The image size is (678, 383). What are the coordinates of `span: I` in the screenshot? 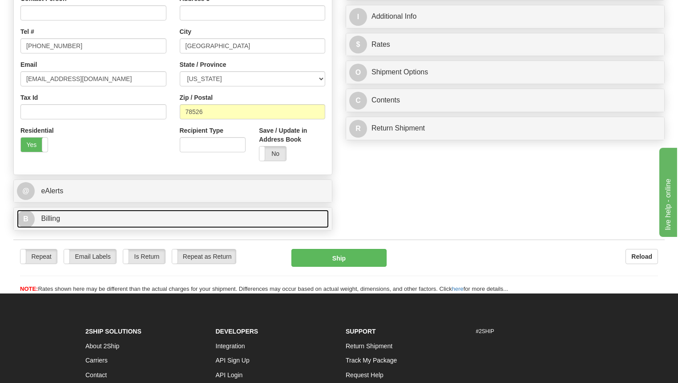 It's located at (358, 17).